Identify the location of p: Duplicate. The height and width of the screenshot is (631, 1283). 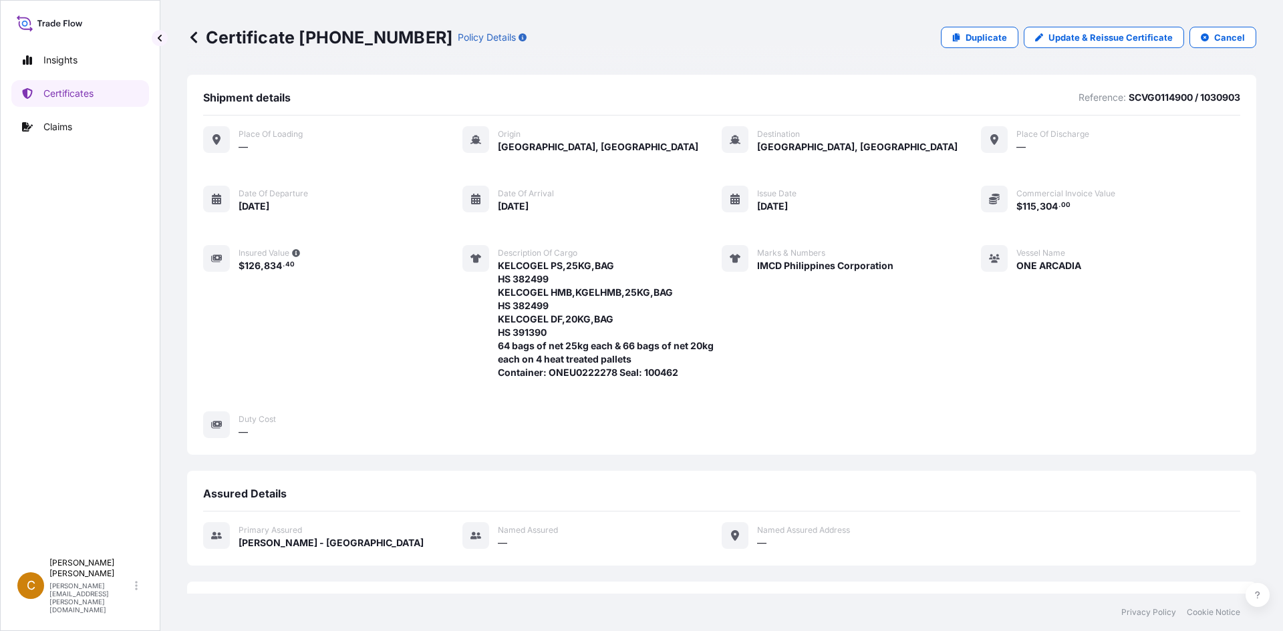
(986, 37).